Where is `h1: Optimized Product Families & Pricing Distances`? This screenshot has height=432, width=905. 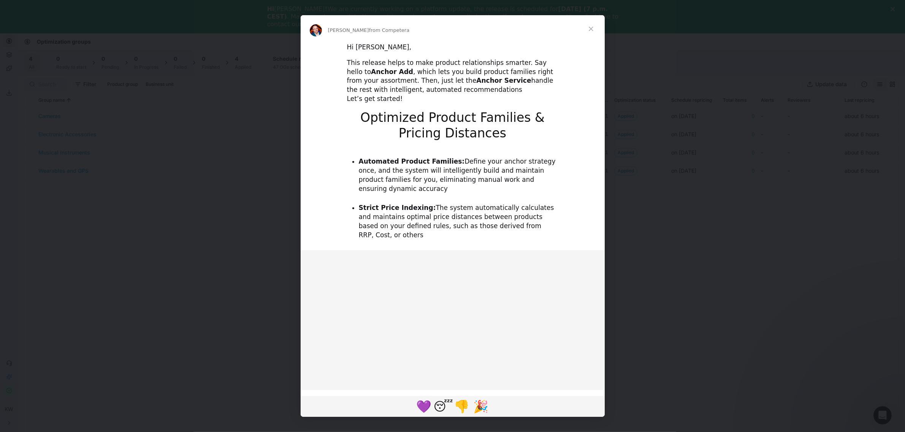 h1: Optimized Product Families & Pricing Distances is located at coordinates (452, 128).